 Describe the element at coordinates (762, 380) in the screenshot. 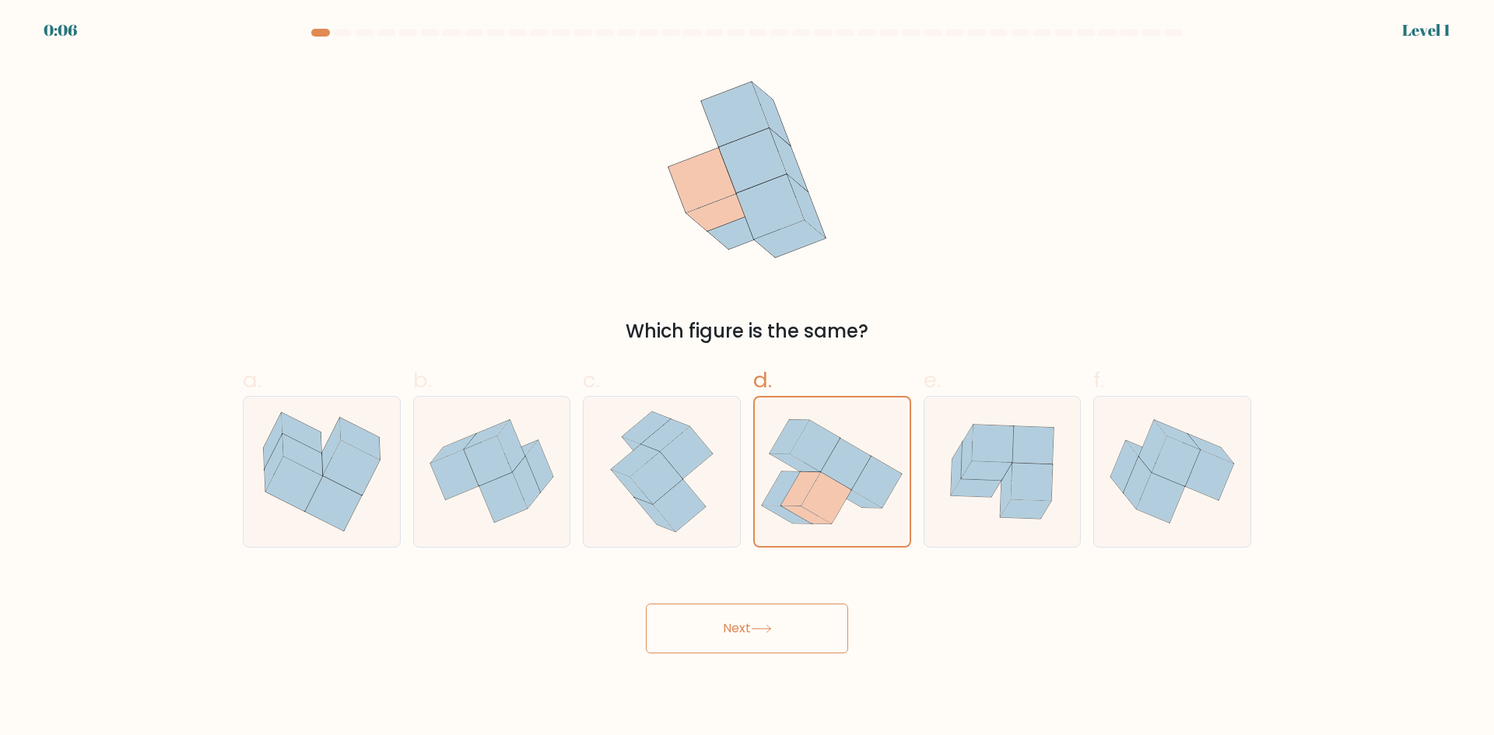

I see `span: d.` at that location.